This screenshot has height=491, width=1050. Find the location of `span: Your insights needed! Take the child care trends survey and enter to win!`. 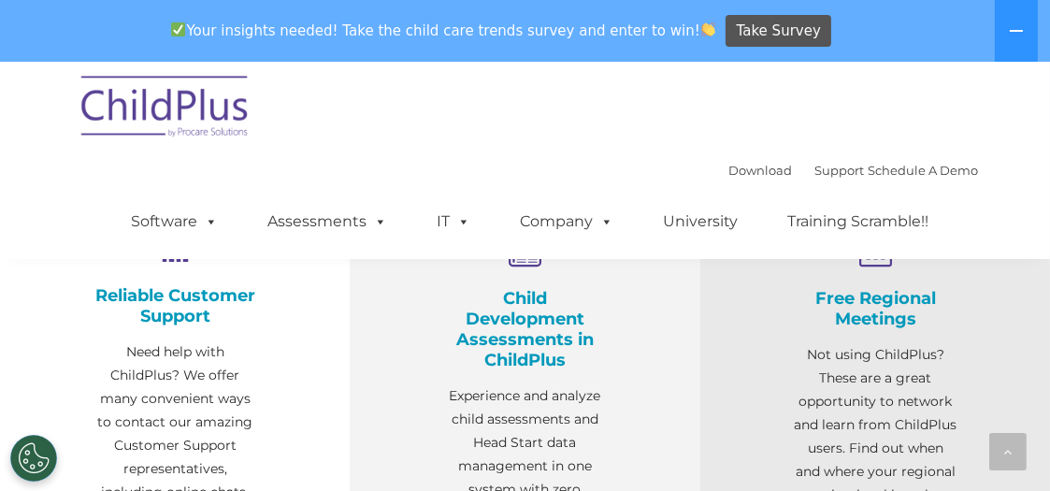

span: Your insights needed! Take the child care trends survey and enter to win! is located at coordinates (443, 30).